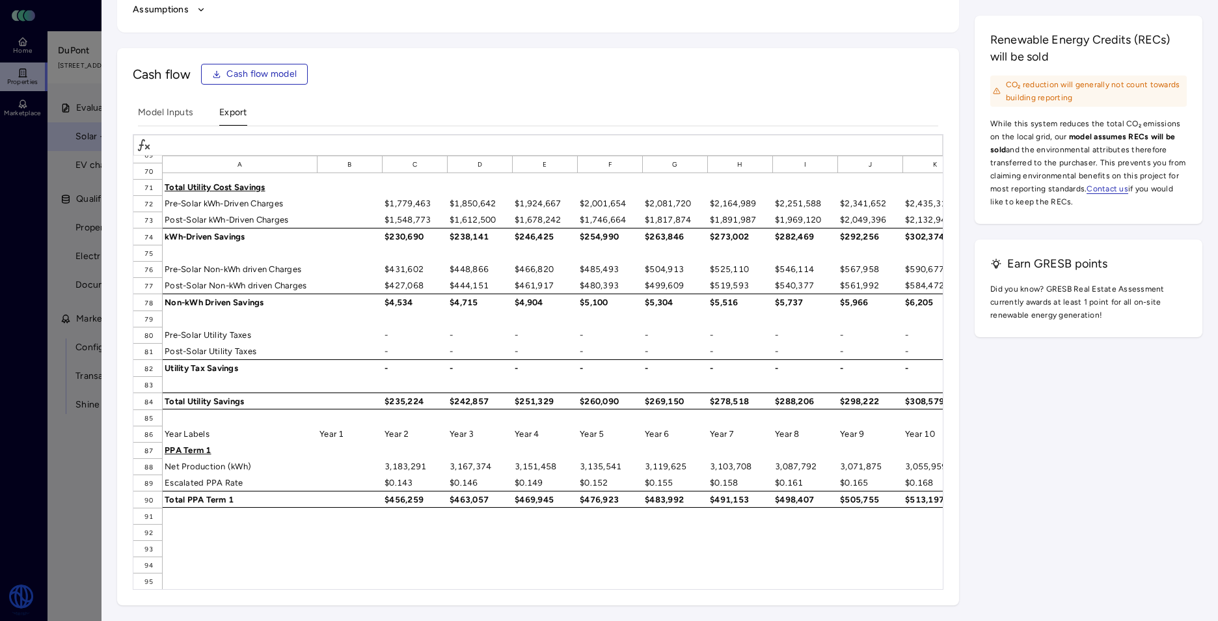 This screenshot has height=621, width=1218. I want to click on div: 88, so click(148, 466).